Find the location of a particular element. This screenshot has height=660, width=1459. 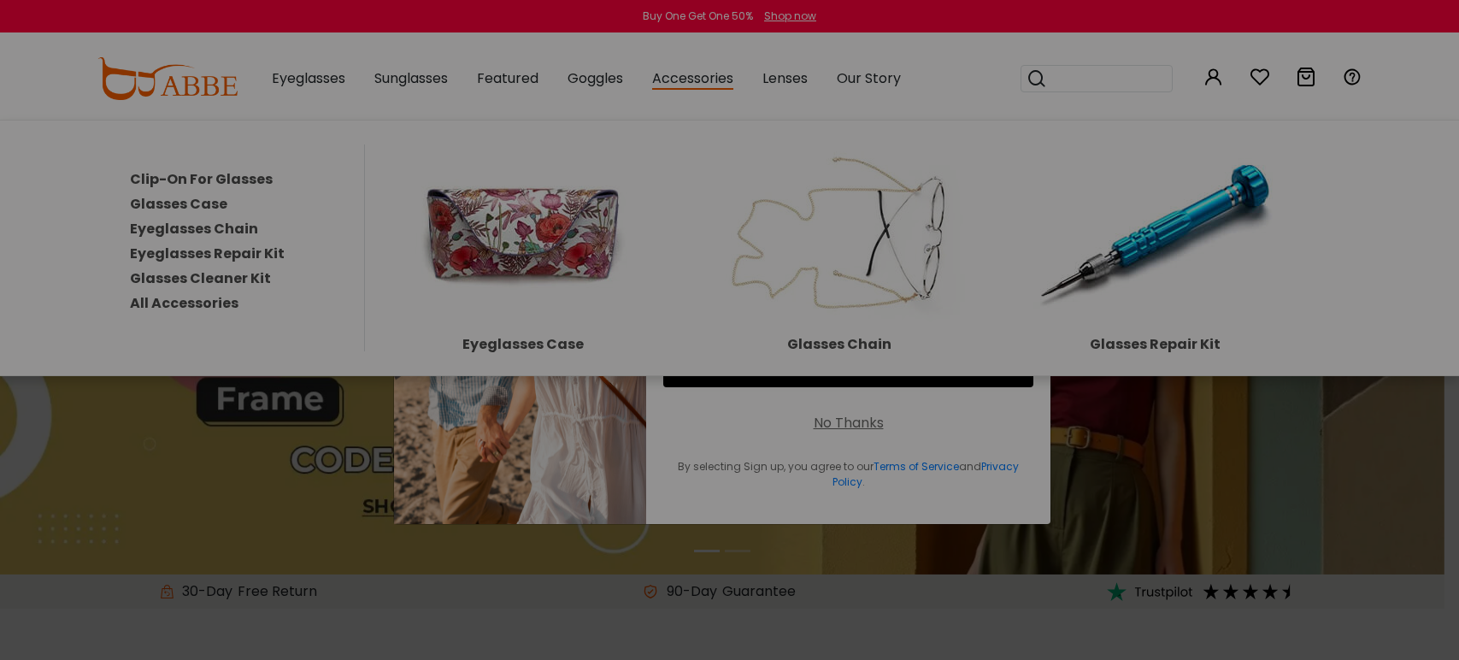

div: Buy One Get One 50% is located at coordinates (697, 16).